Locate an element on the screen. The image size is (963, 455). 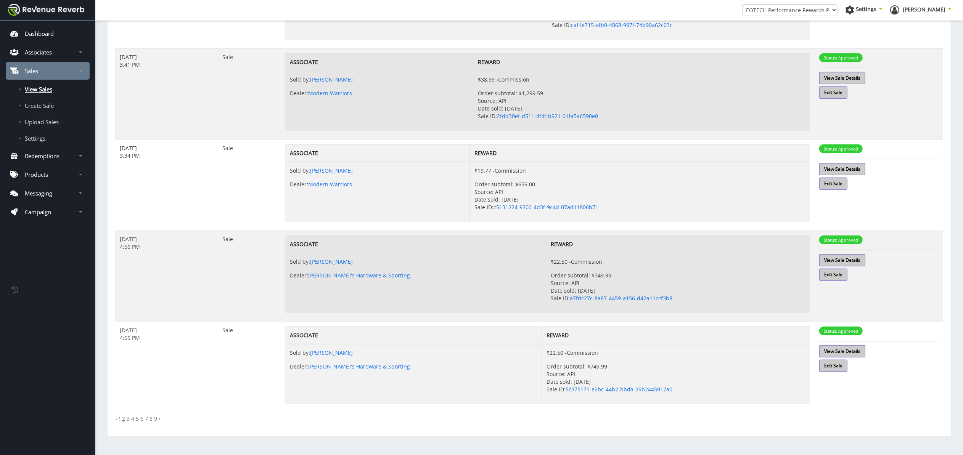
a: 5 is located at coordinates (137, 419).